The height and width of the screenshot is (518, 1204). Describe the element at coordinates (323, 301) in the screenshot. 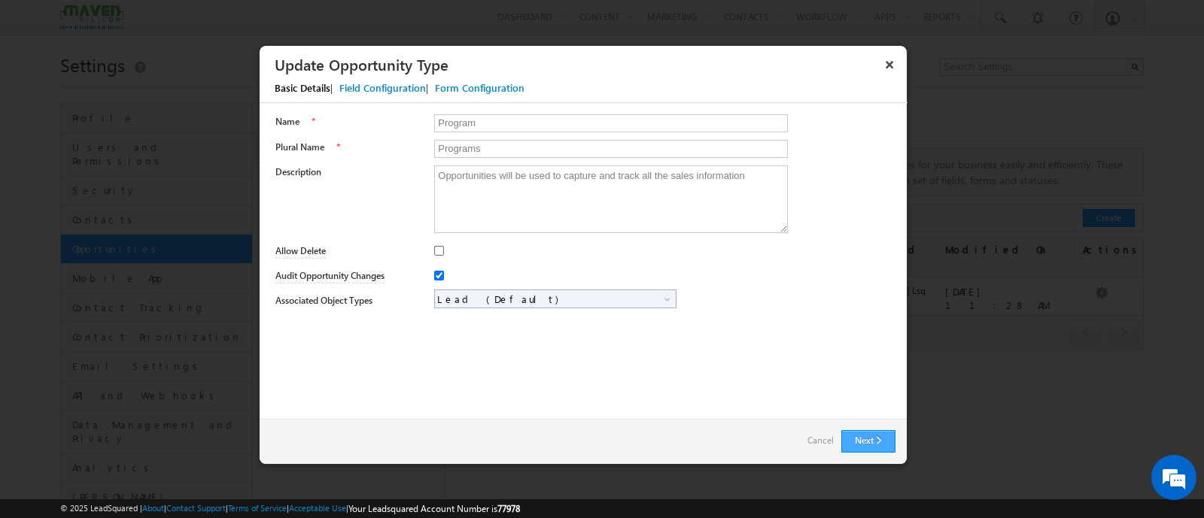

I see `label: Associated Object Types` at that location.